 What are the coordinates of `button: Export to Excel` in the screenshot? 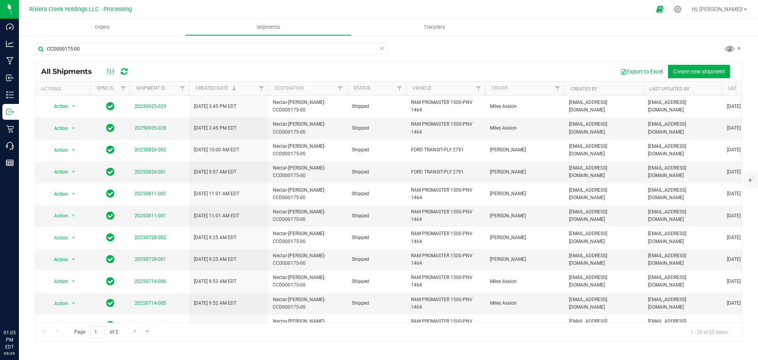 It's located at (642, 71).